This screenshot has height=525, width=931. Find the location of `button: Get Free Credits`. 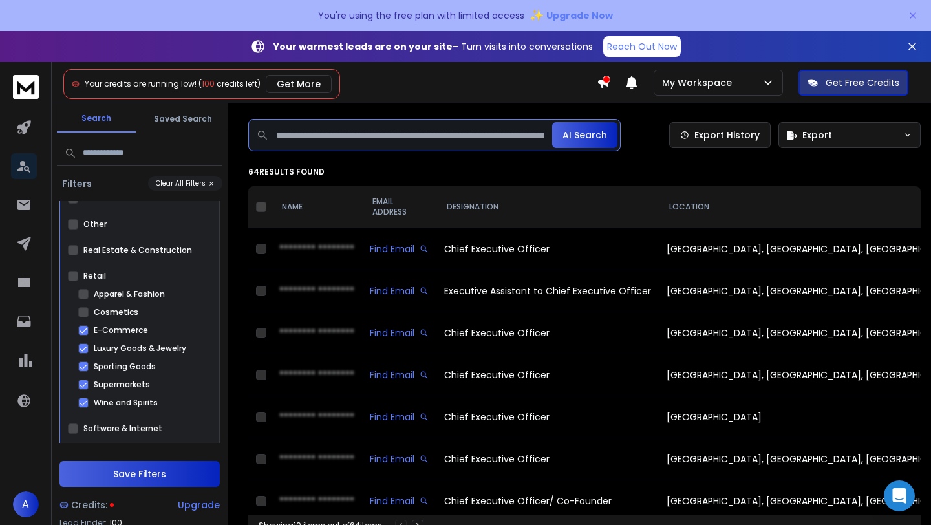

button: Get Free Credits is located at coordinates (853, 83).